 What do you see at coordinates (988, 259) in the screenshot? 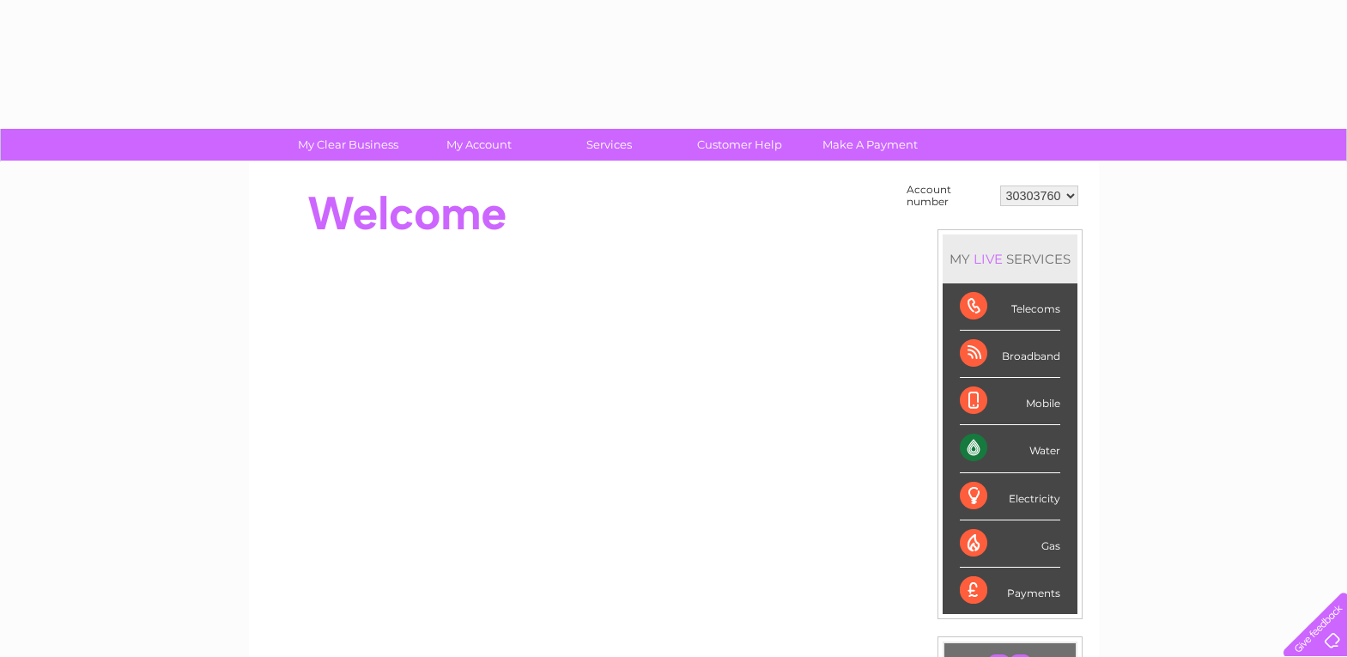
I see `div: LIVE` at bounding box center [988, 259].